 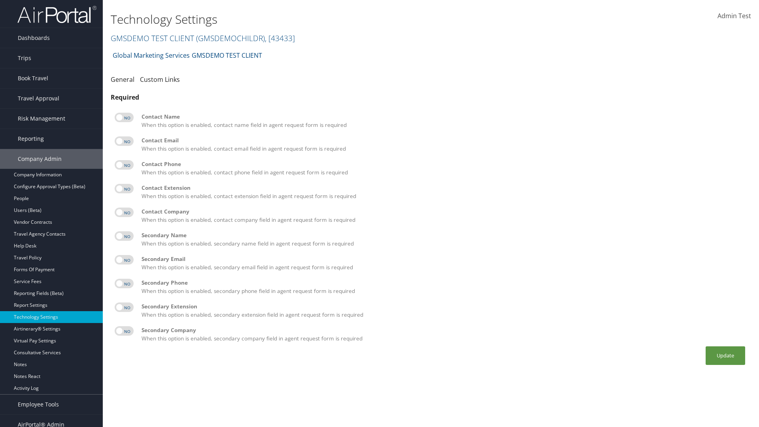 What do you see at coordinates (151, 55) in the screenshot?
I see `a: Global Marketing Services` at bounding box center [151, 55].